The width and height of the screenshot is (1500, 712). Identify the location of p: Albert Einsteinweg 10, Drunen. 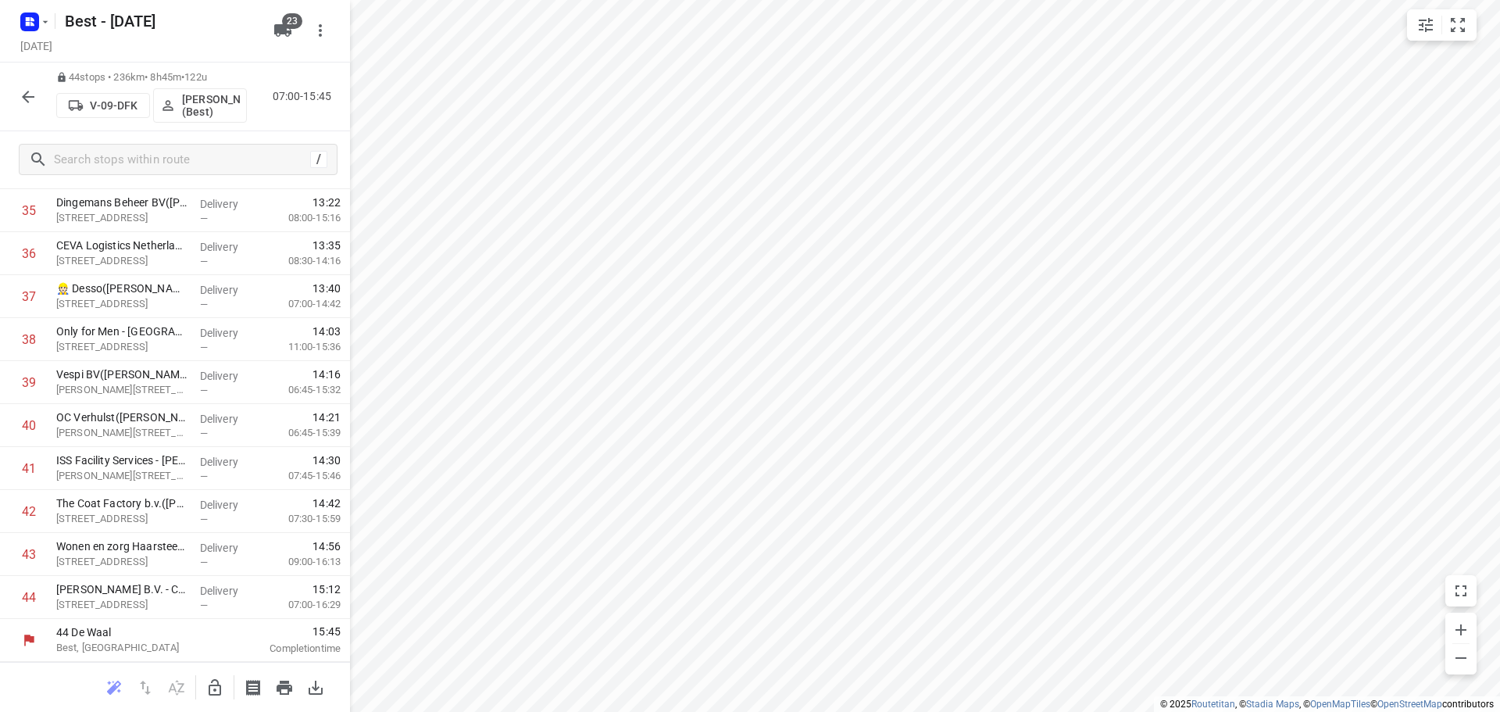
(122, 433).